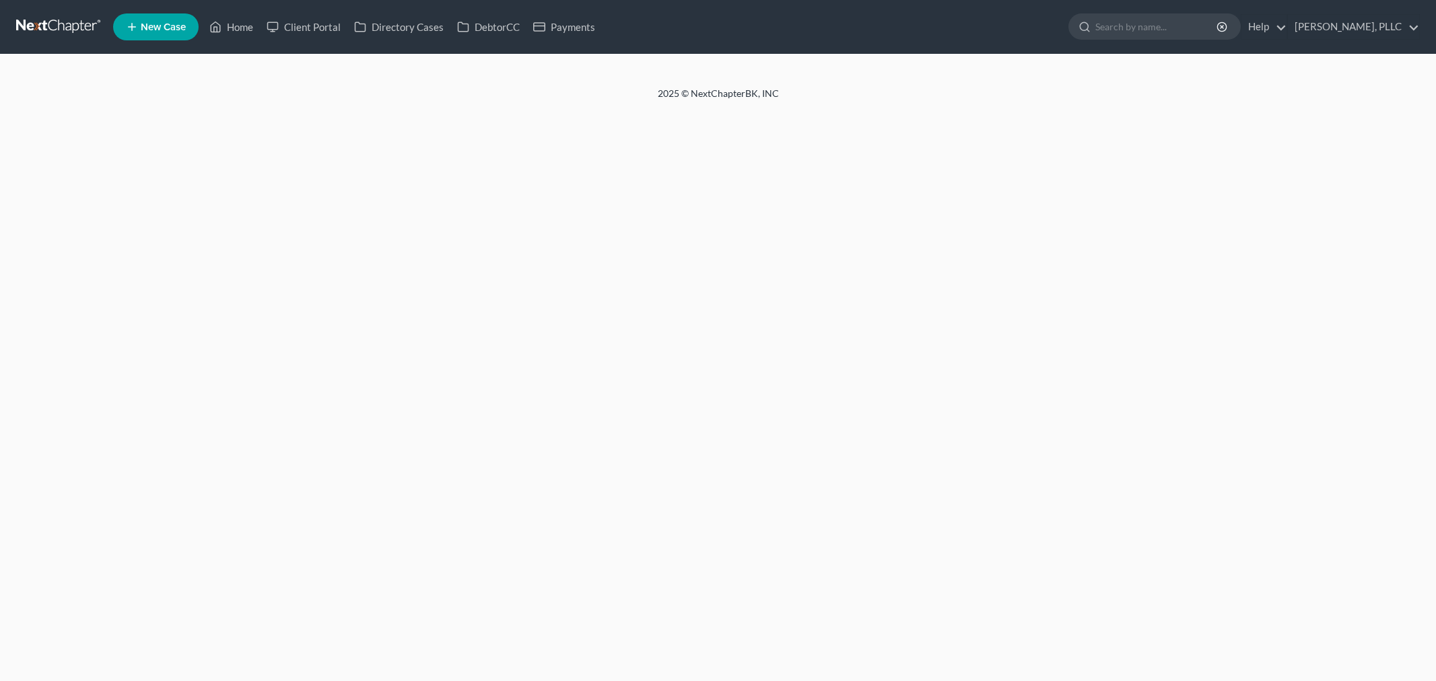  Describe the element at coordinates (231, 27) in the screenshot. I see `a: Home` at that location.